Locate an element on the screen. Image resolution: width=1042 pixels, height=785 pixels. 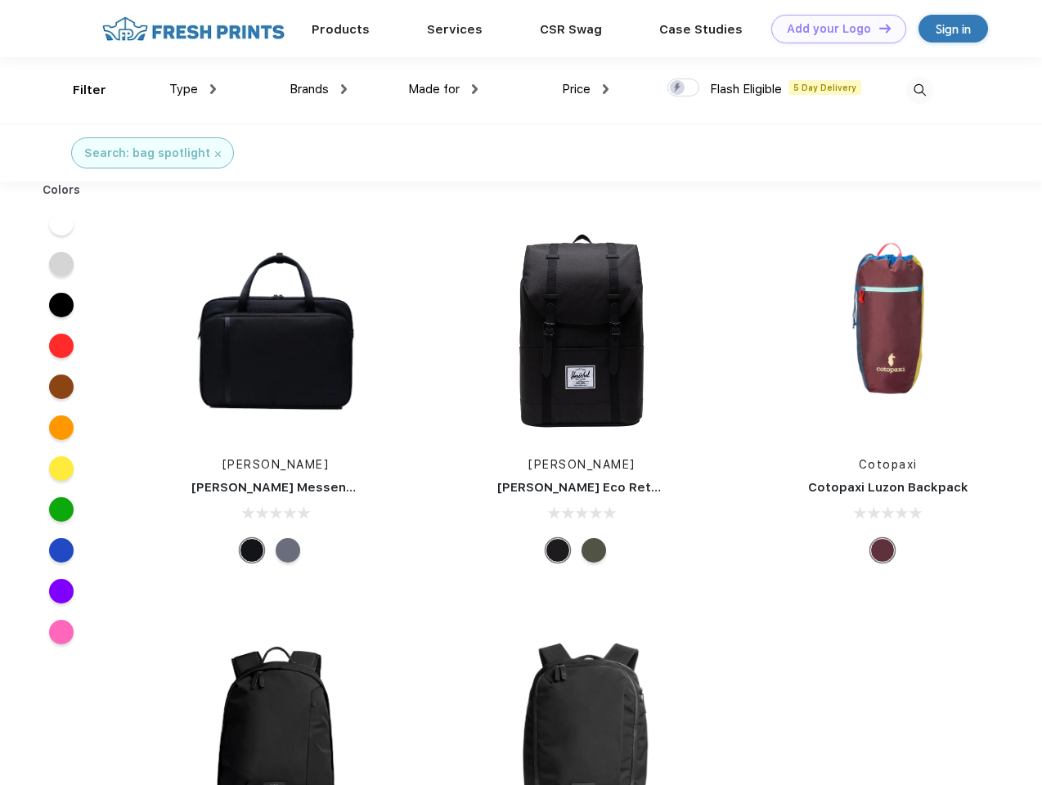
div: Sign in is located at coordinates (953, 29).